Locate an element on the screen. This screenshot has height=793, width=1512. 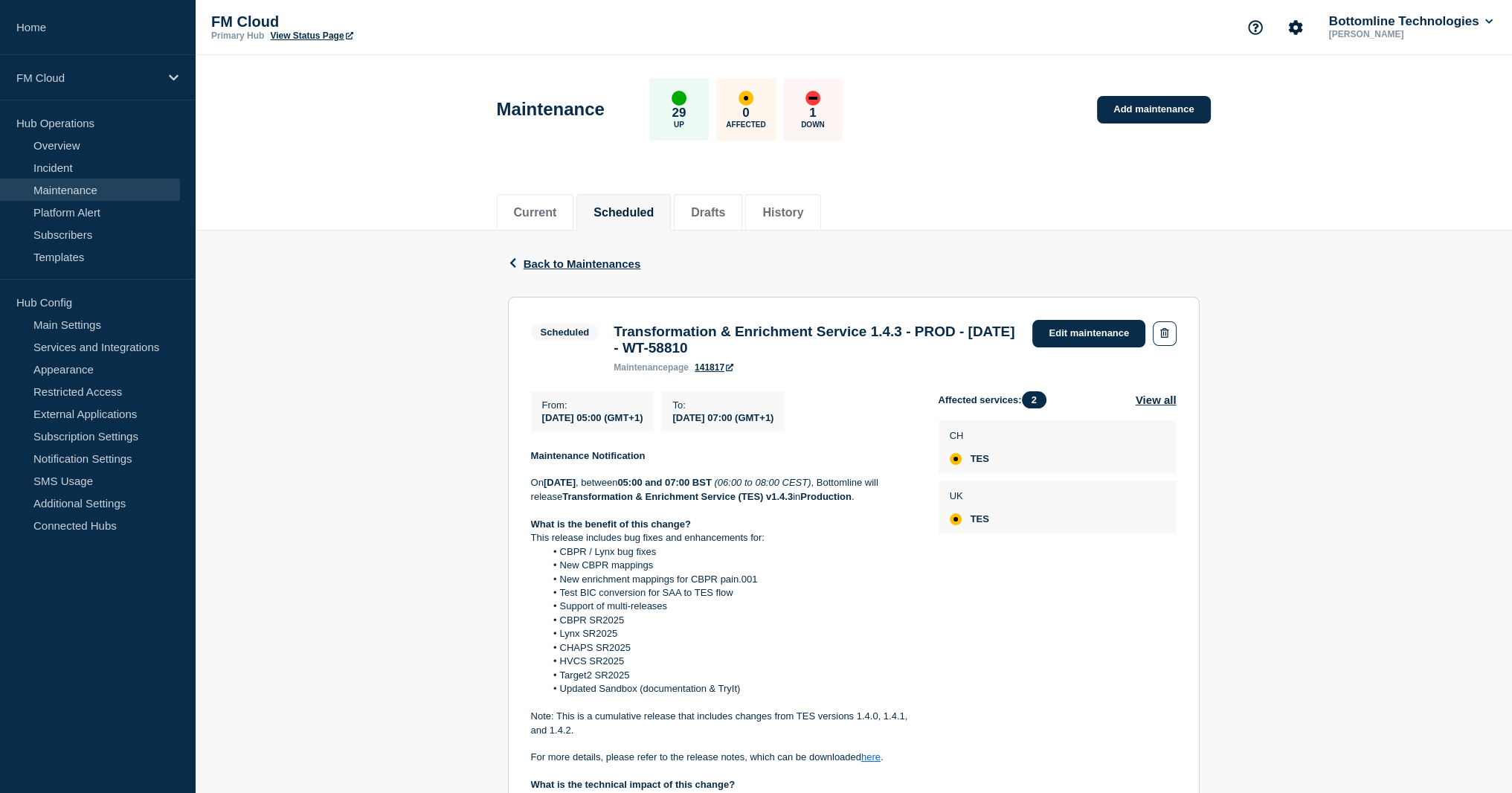
li: Updated Sandbox (documentation & TryIt) is located at coordinates (730, 689).